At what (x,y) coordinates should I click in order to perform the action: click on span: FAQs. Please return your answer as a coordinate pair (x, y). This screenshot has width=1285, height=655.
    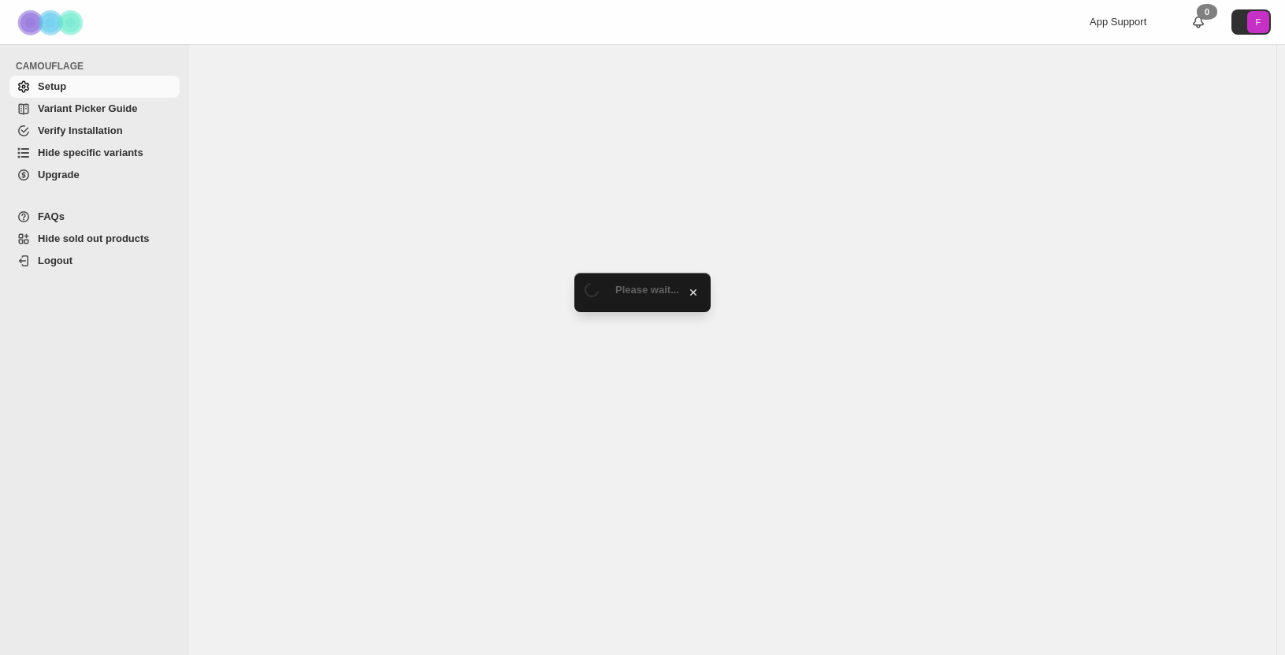
    Looking at the image, I should click on (51, 216).